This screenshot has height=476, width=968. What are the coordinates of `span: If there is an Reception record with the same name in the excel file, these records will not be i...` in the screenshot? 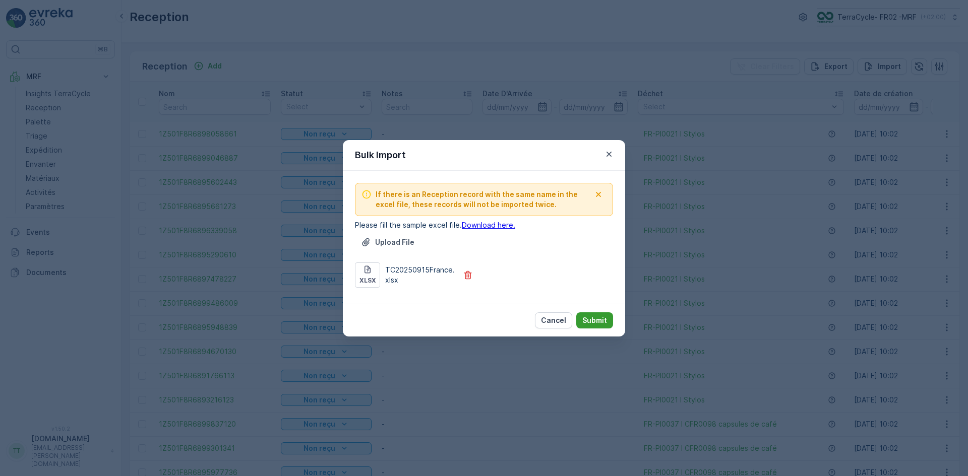 It's located at (483, 200).